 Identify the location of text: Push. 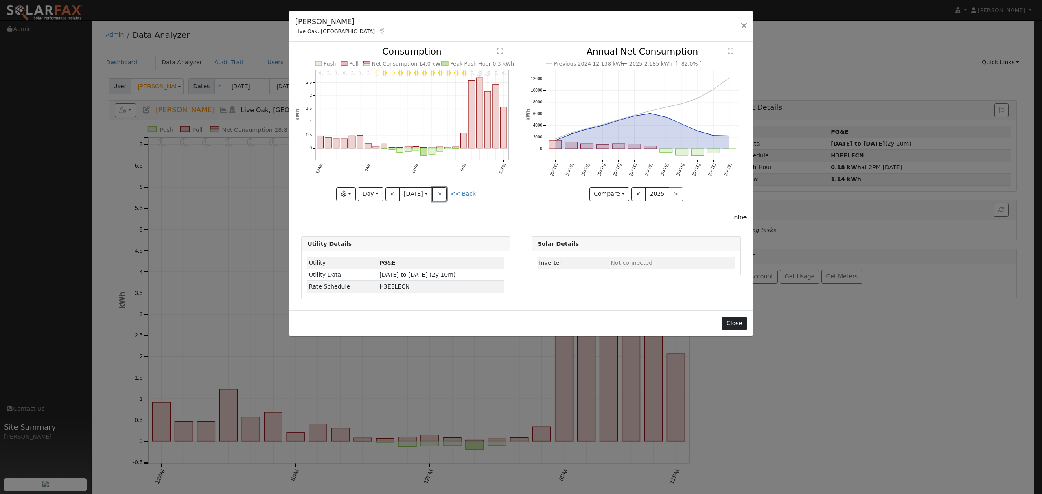
(330, 63).